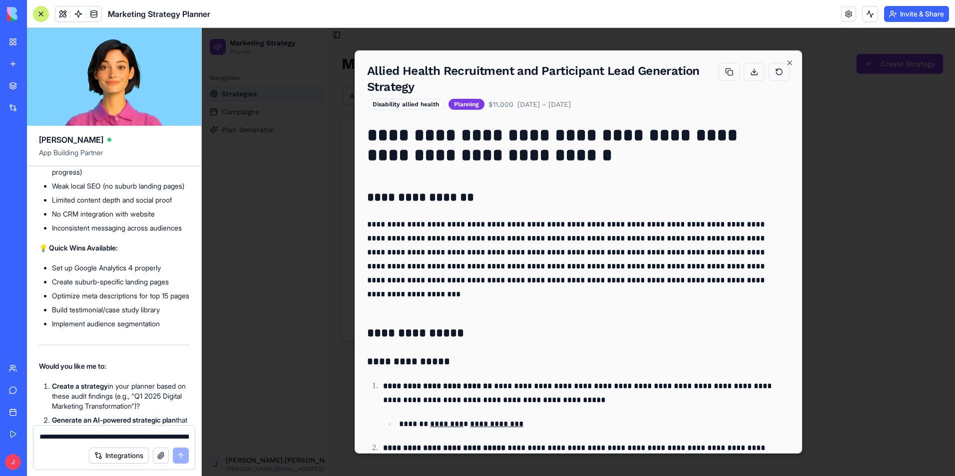 This screenshot has height=476, width=955. I want to click on li: No CRM integration with website, so click(120, 214).